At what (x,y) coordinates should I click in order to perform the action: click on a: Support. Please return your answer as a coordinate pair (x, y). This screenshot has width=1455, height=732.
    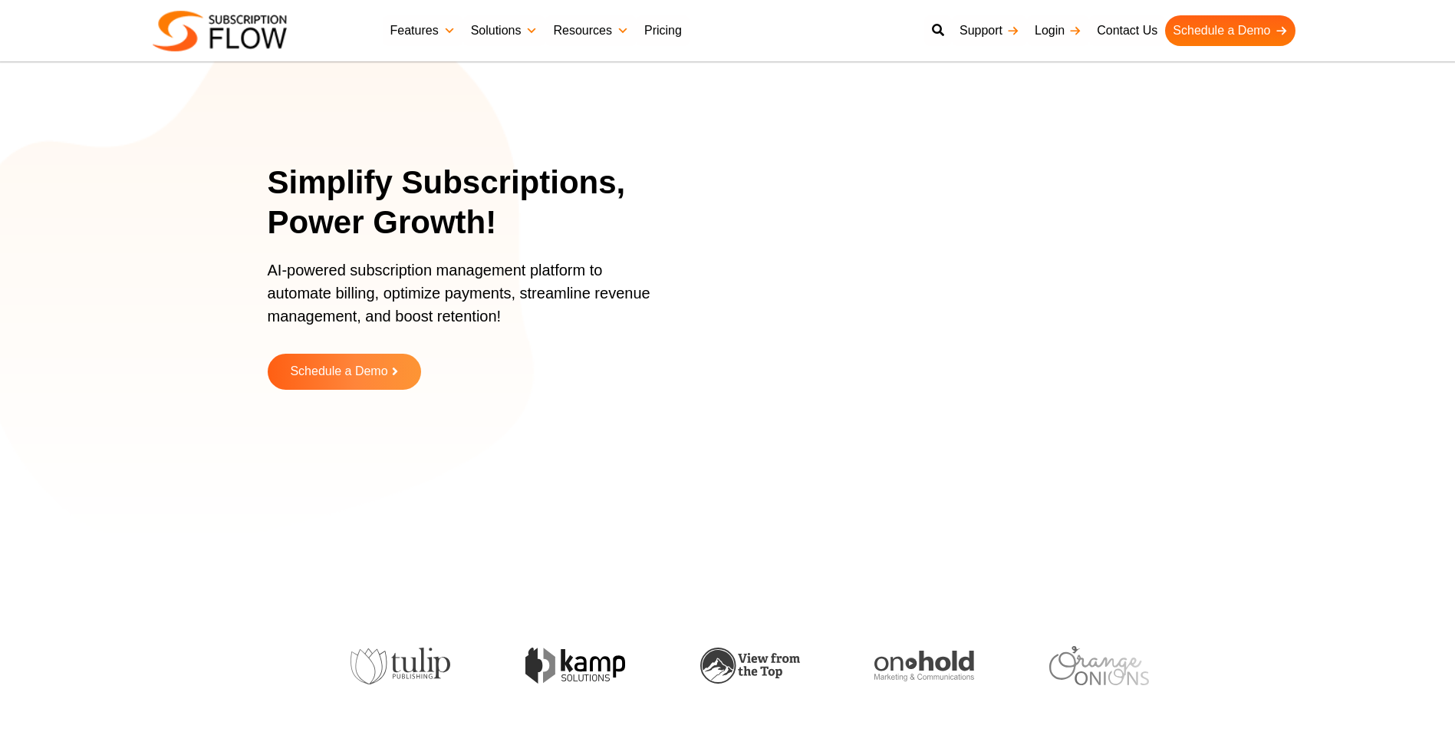
    Looking at the image, I should click on (989, 31).